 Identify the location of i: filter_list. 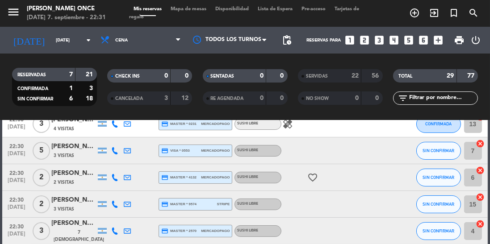
(403, 98).